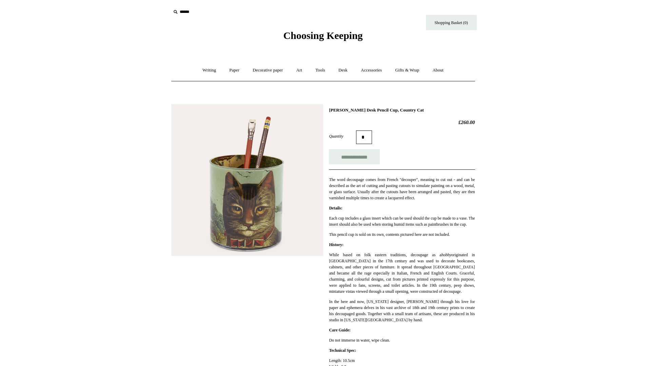  What do you see at coordinates (299, 70) in the screenshot?
I see `a: Art` at bounding box center [299, 70].